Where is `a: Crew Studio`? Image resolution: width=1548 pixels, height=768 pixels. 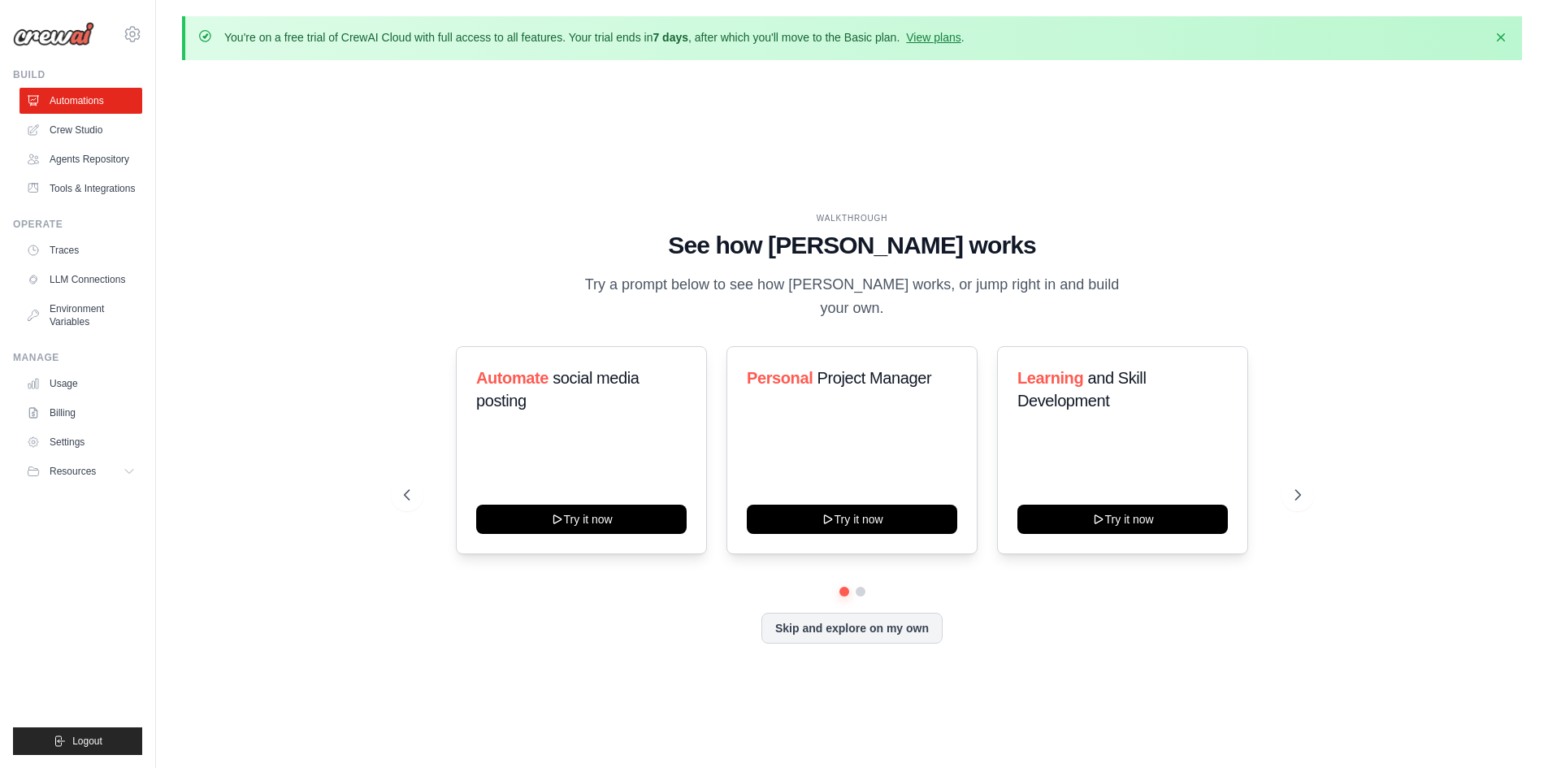
a: Crew Studio is located at coordinates (80, 130).